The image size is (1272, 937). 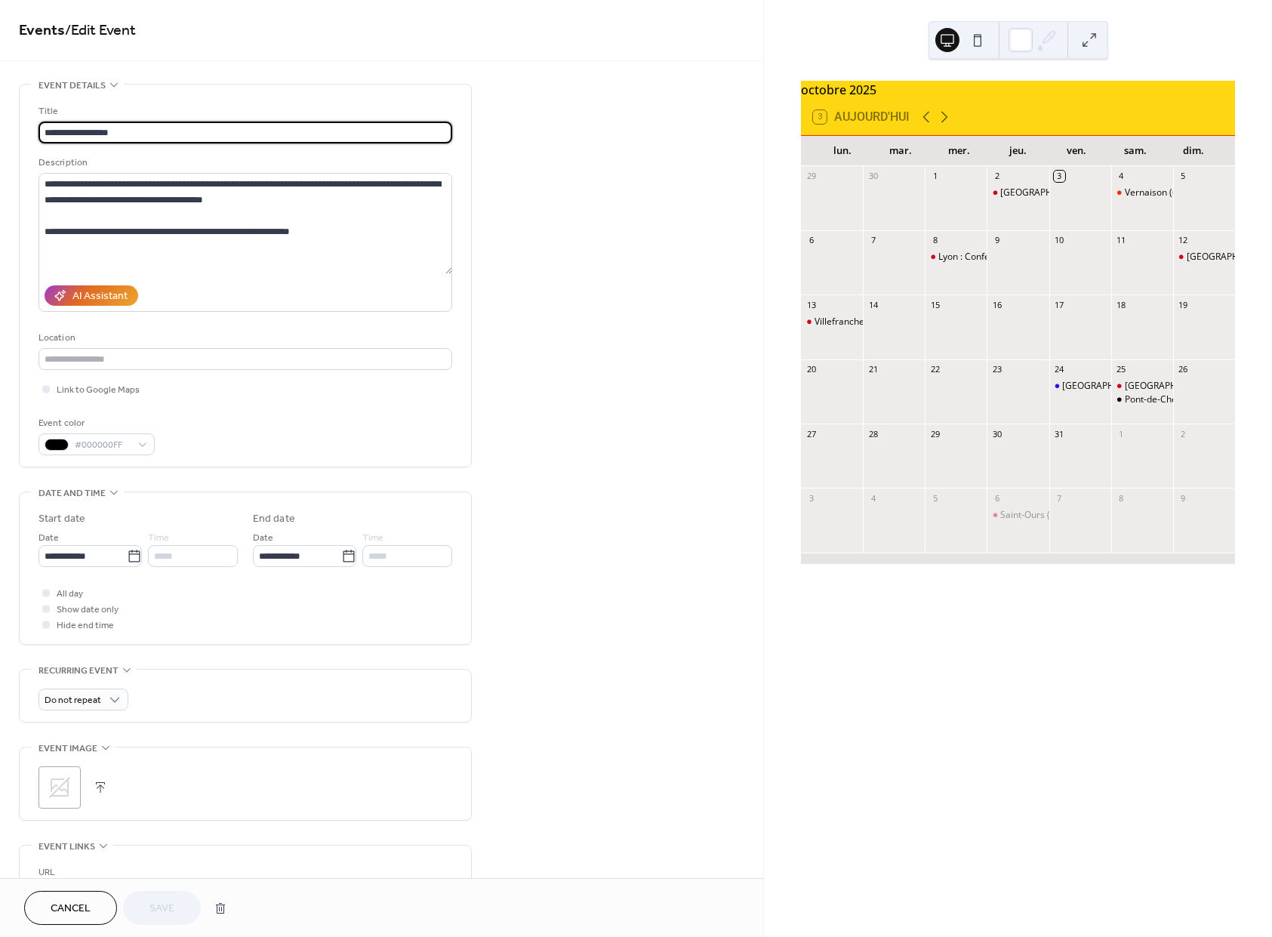 I want to click on span: Do not repeat, so click(x=72, y=701).